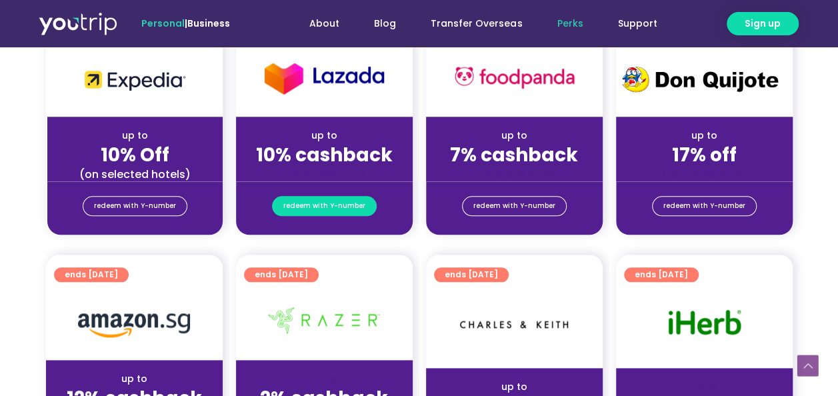  Describe the element at coordinates (470, 23) in the screenshot. I see `nav: Menu` at that location.